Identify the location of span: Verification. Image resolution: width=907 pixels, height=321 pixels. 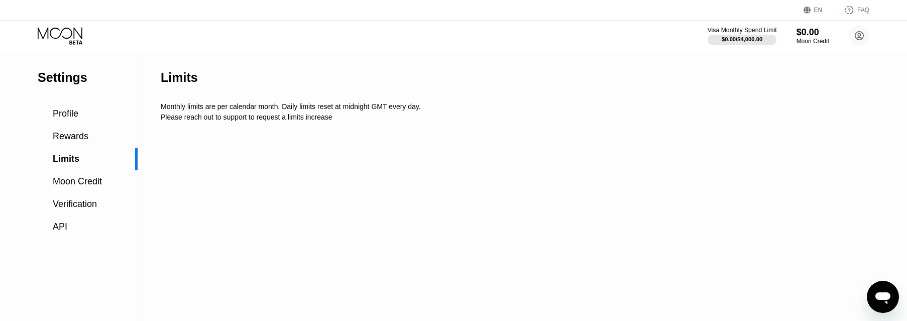
(75, 204).